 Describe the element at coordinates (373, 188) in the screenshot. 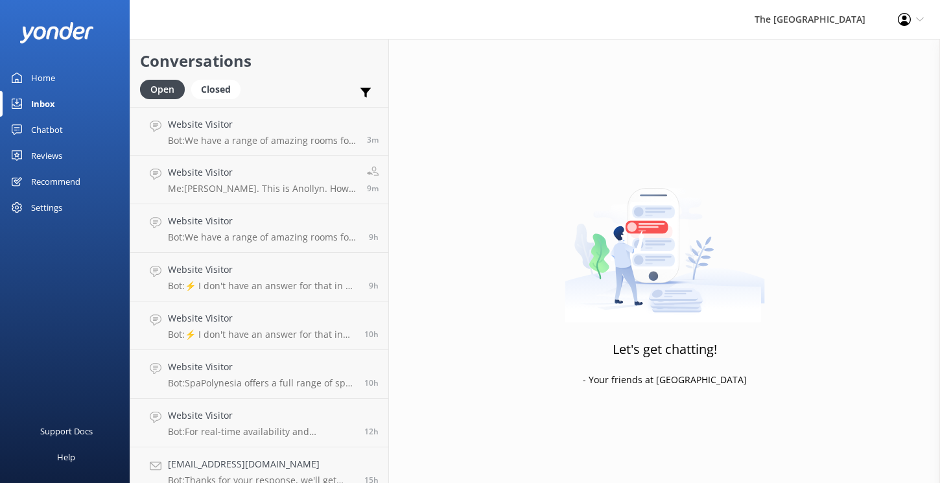

I see `span: Oct 09 2025 08:30am (UTC -10:00) Pacific/Honolulu` at that location.